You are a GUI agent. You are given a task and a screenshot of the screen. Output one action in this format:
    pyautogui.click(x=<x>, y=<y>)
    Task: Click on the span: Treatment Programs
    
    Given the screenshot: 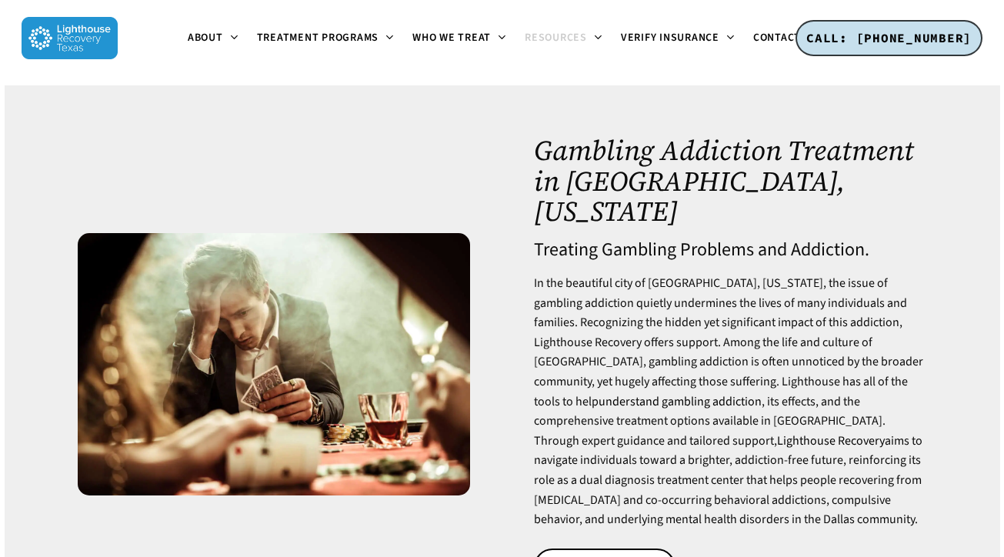 What is the action you would take?
    pyautogui.click(x=318, y=38)
    